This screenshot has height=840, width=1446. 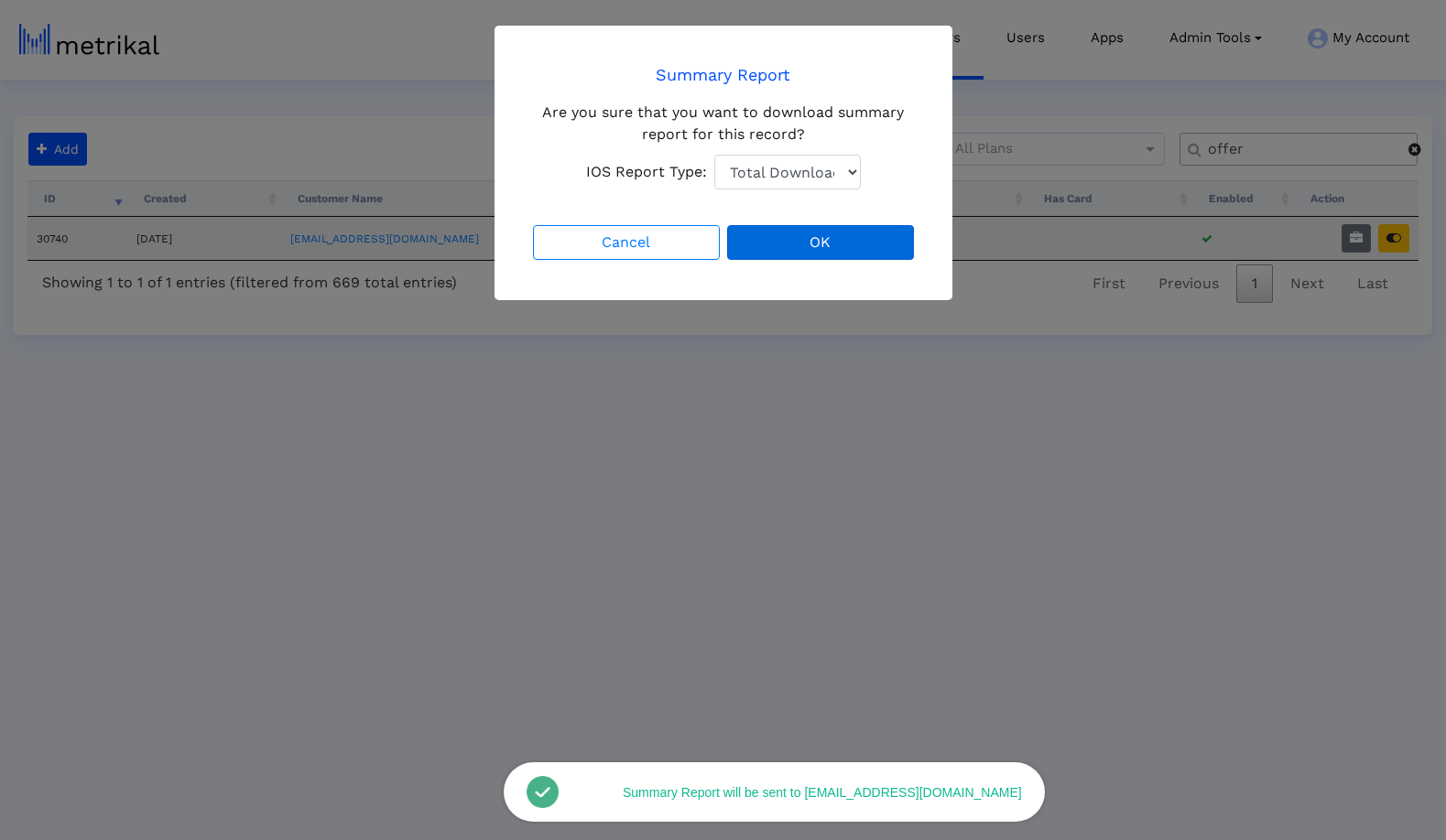 What do you see at coordinates (723, 75) in the screenshot?
I see `h4: Summary Report` at bounding box center [723, 75].